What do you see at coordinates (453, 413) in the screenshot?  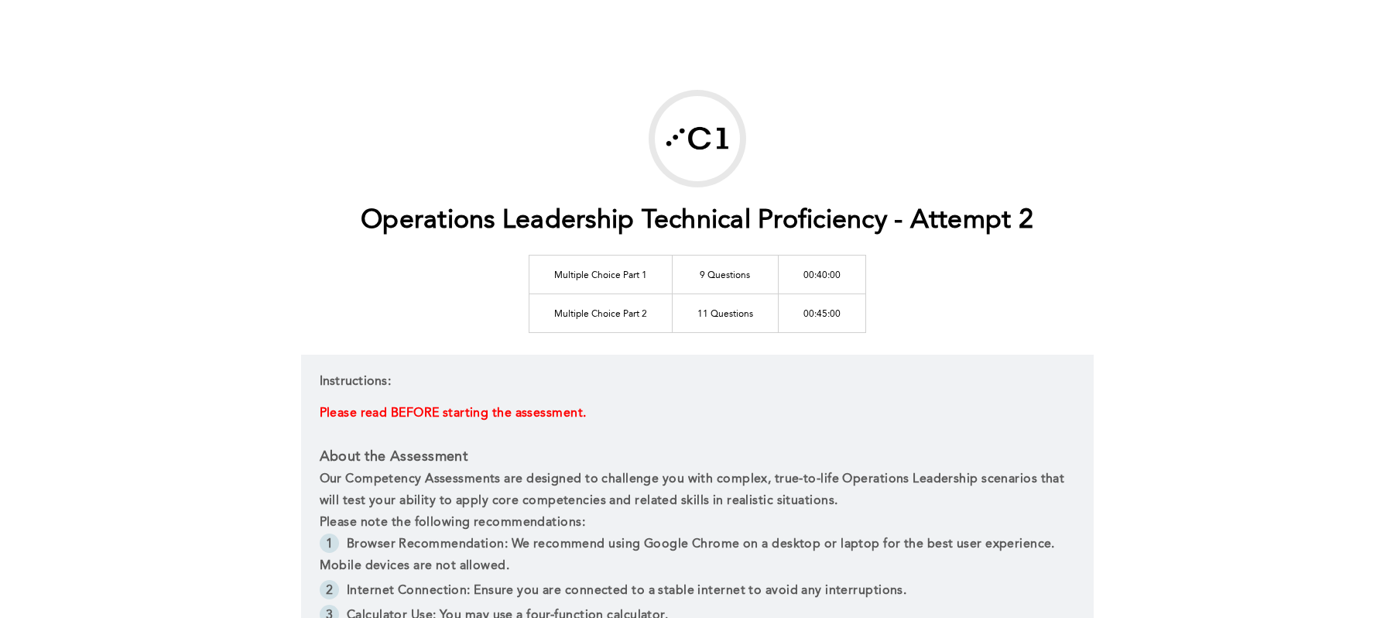 I see `span: Please read BEFORE starting the assessment.` at bounding box center [453, 413].